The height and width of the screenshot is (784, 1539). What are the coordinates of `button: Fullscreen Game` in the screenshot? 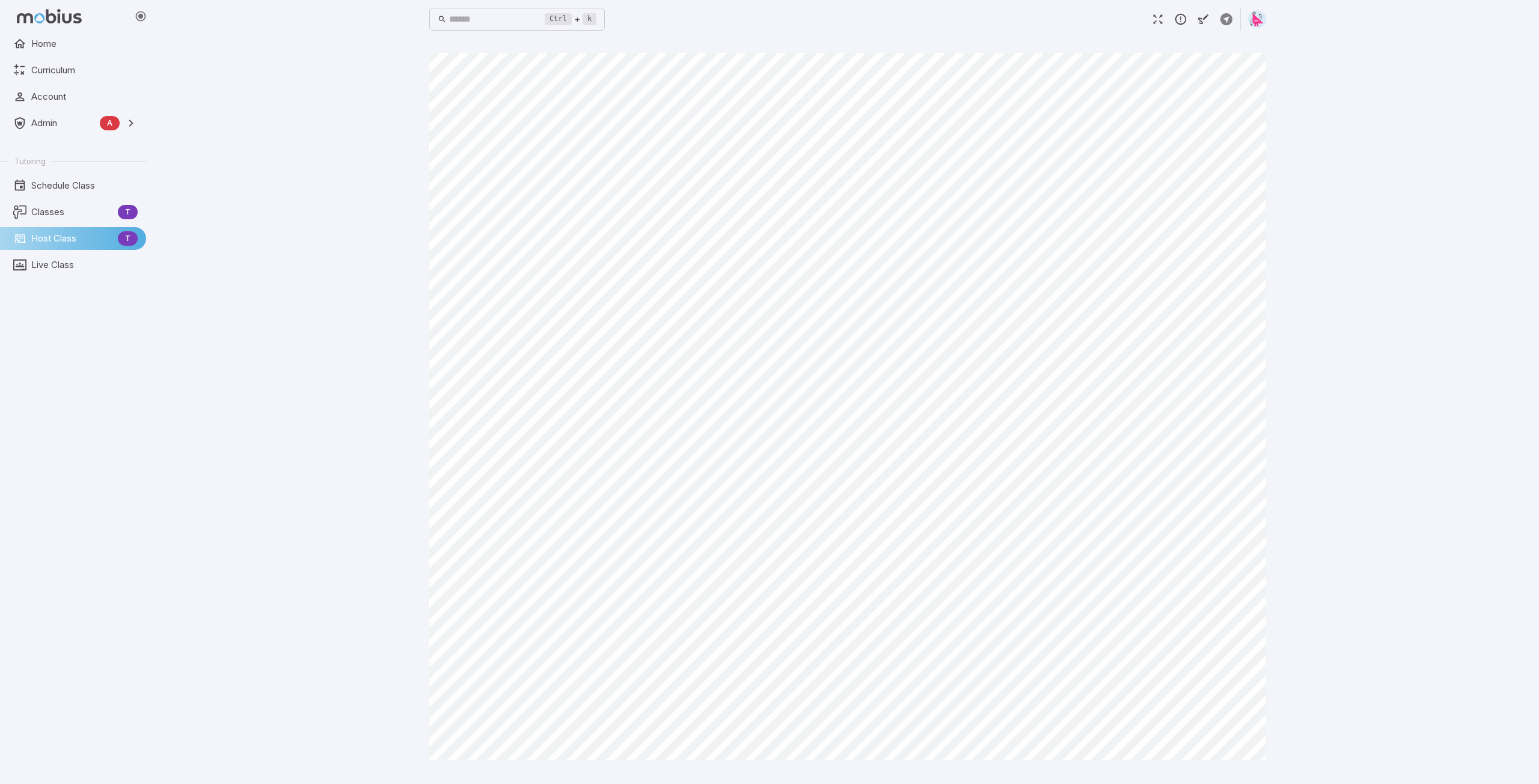 It's located at (1158, 19).